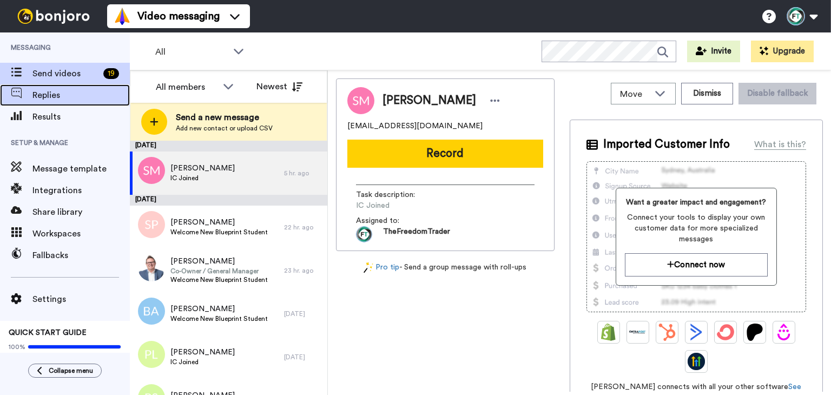 The image size is (831, 395). I want to click on span: Message template, so click(81, 169).